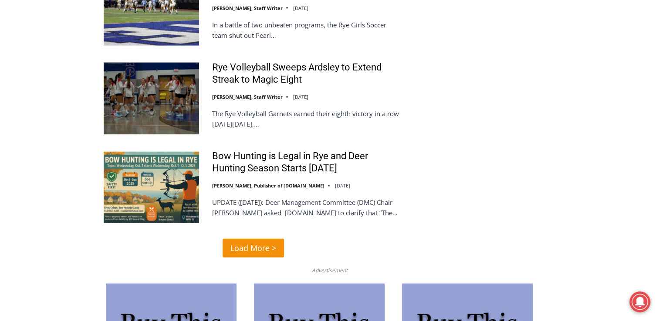 The width and height of the screenshot is (659, 321). I want to click on a: Rye Volleyball Sweeps Ardsley to Extend Streak to Magic Eight, so click(307, 74).